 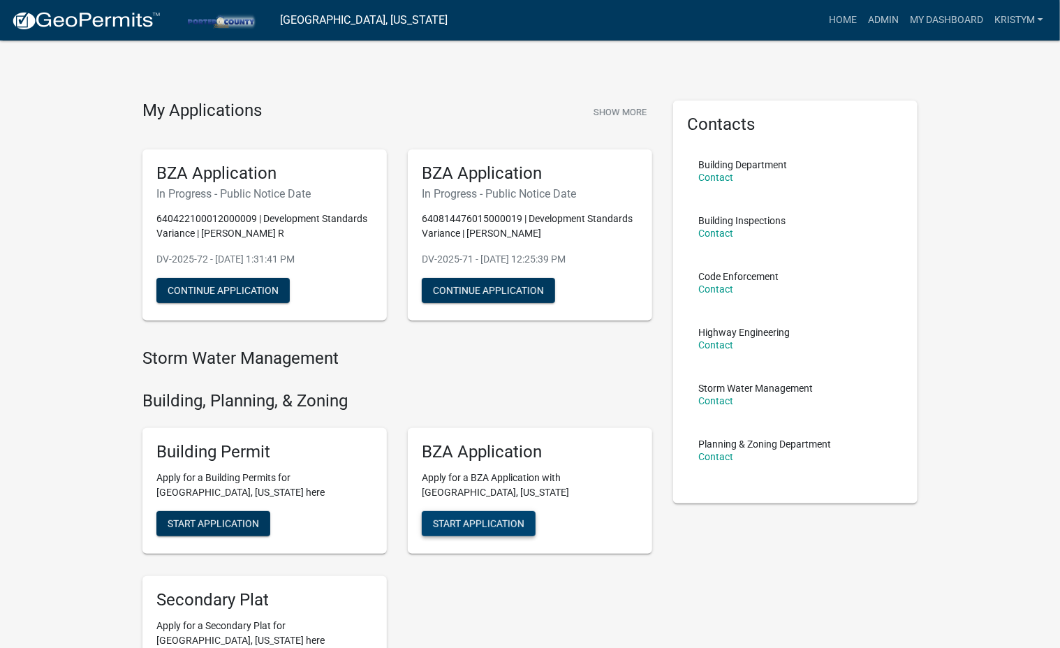 What do you see at coordinates (743, 165) in the screenshot?
I see `p: Building Department` at bounding box center [743, 165].